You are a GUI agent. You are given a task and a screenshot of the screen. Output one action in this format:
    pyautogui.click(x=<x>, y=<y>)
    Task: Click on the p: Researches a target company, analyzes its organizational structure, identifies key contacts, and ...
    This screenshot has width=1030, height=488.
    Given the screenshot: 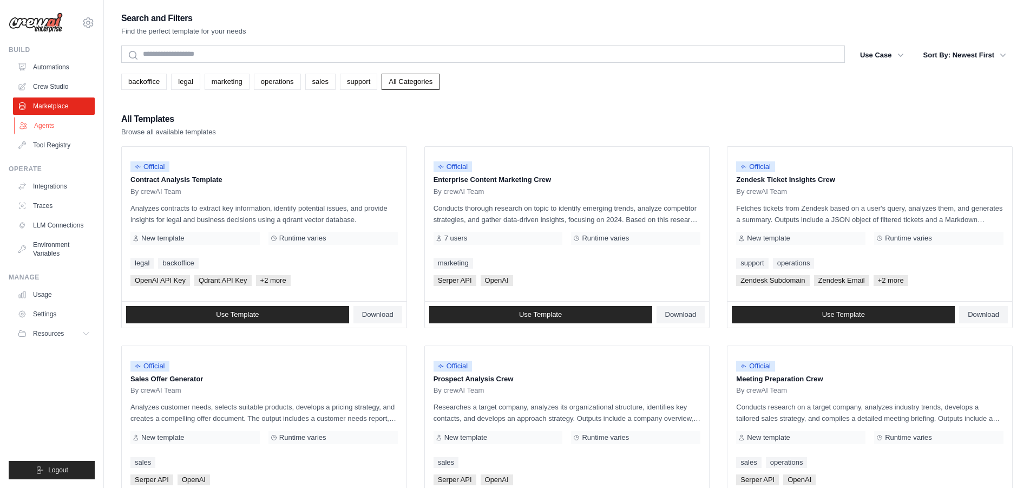 What is the action you would take?
    pyautogui.click(x=568, y=413)
    